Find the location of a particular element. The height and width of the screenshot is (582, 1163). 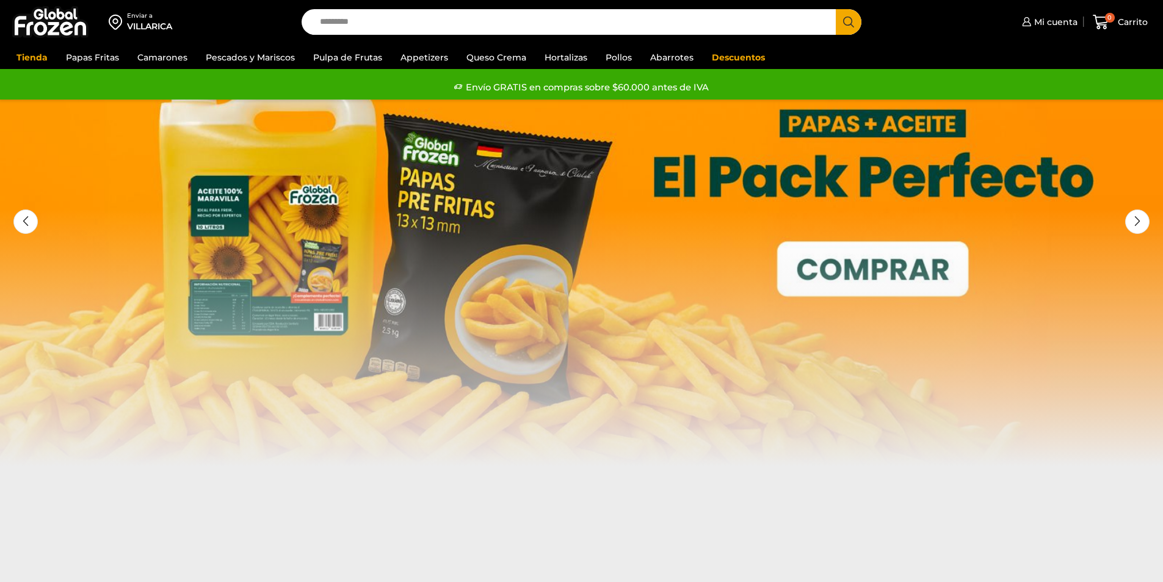

a: Pulpa de Frutas is located at coordinates (347, 57).